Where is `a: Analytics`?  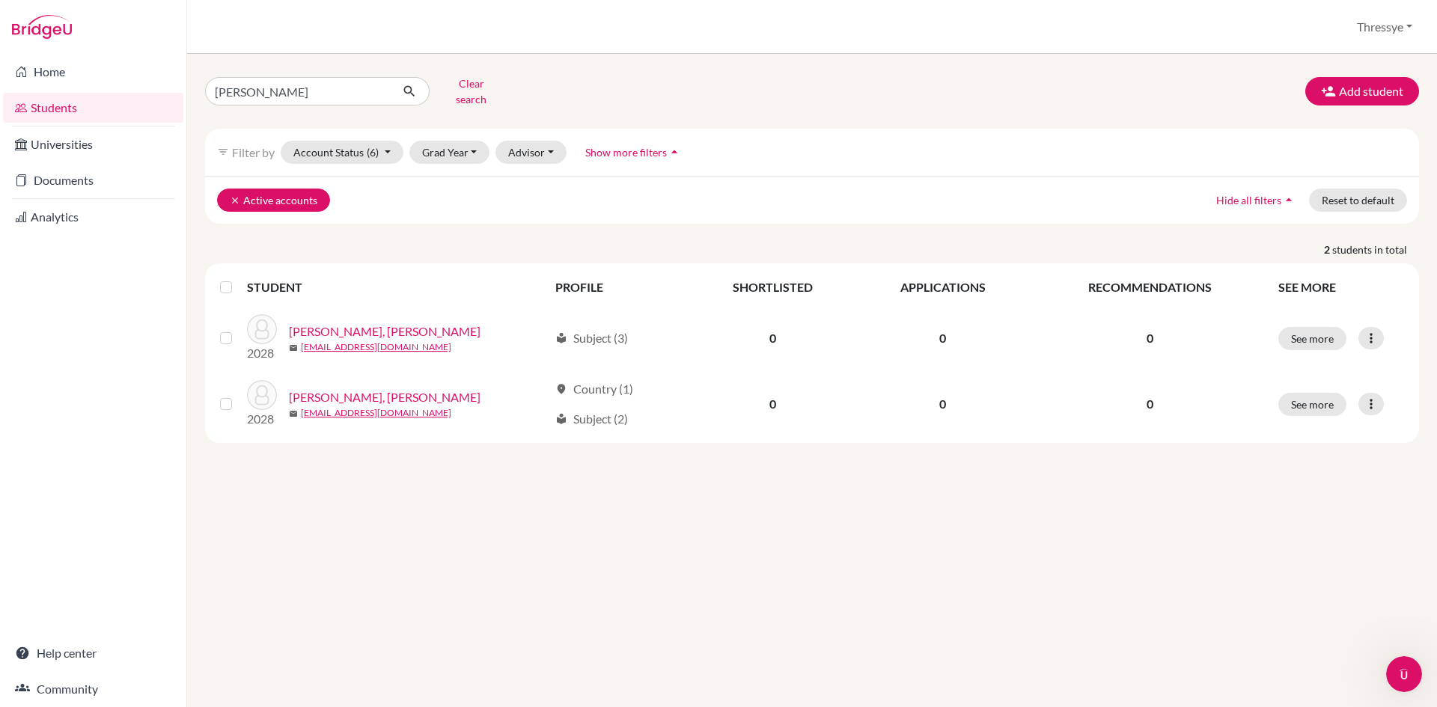
a: Analytics is located at coordinates (93, 217).